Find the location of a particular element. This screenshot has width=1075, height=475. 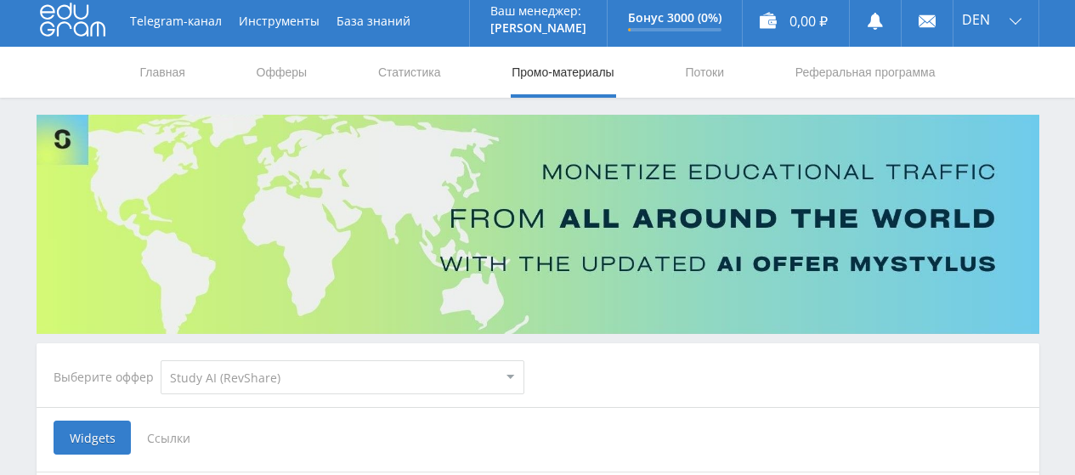

a: Потоки is located at coordinates (705, 72).